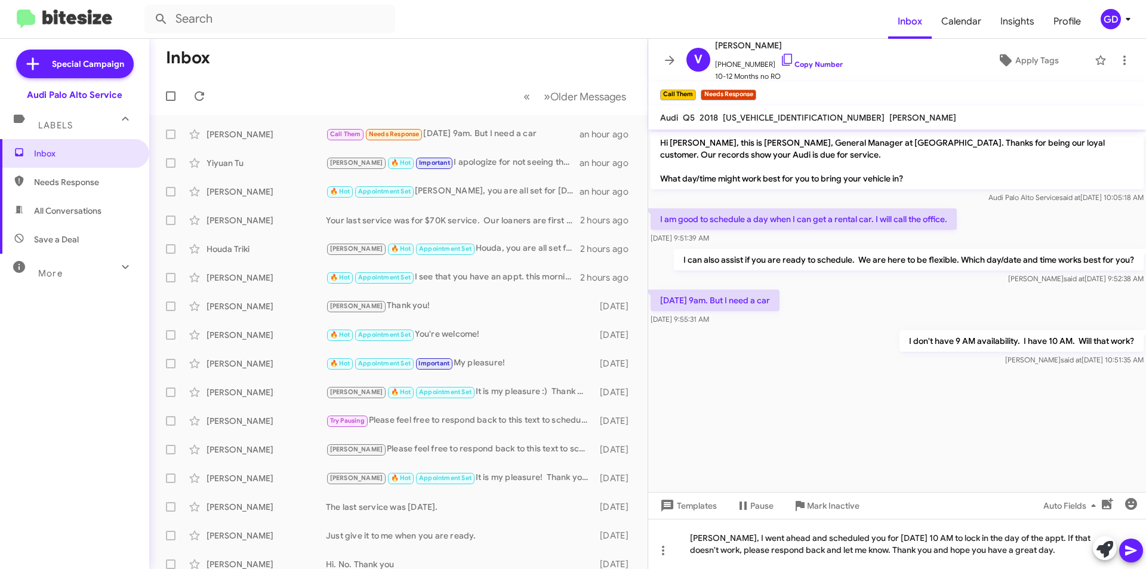  Describe the element at coordinates (678, 95) in the screenshot. I see `small: Call Them` at that location.